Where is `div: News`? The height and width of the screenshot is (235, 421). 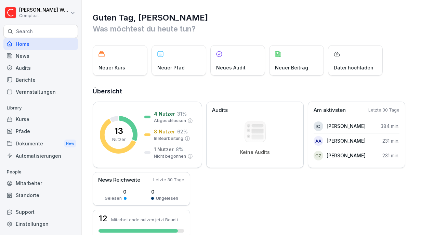
div: News is located at coordinates (41, 56).